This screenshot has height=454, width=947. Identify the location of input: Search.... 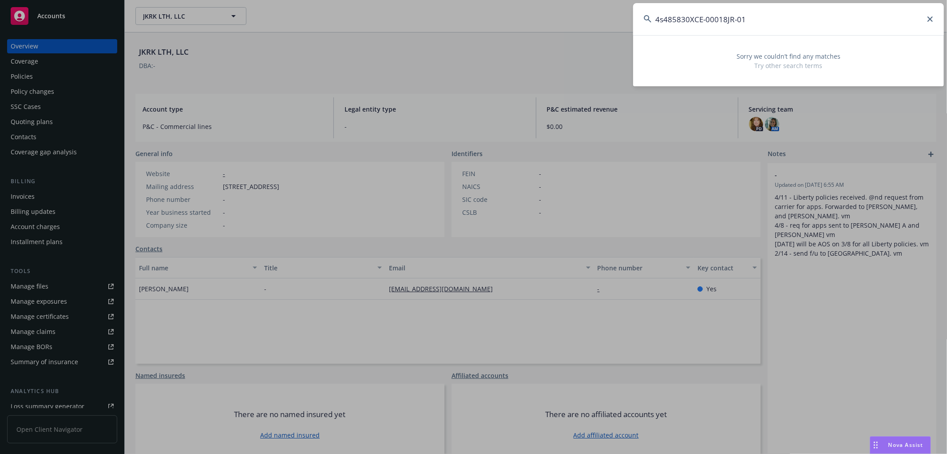
(789, 19).